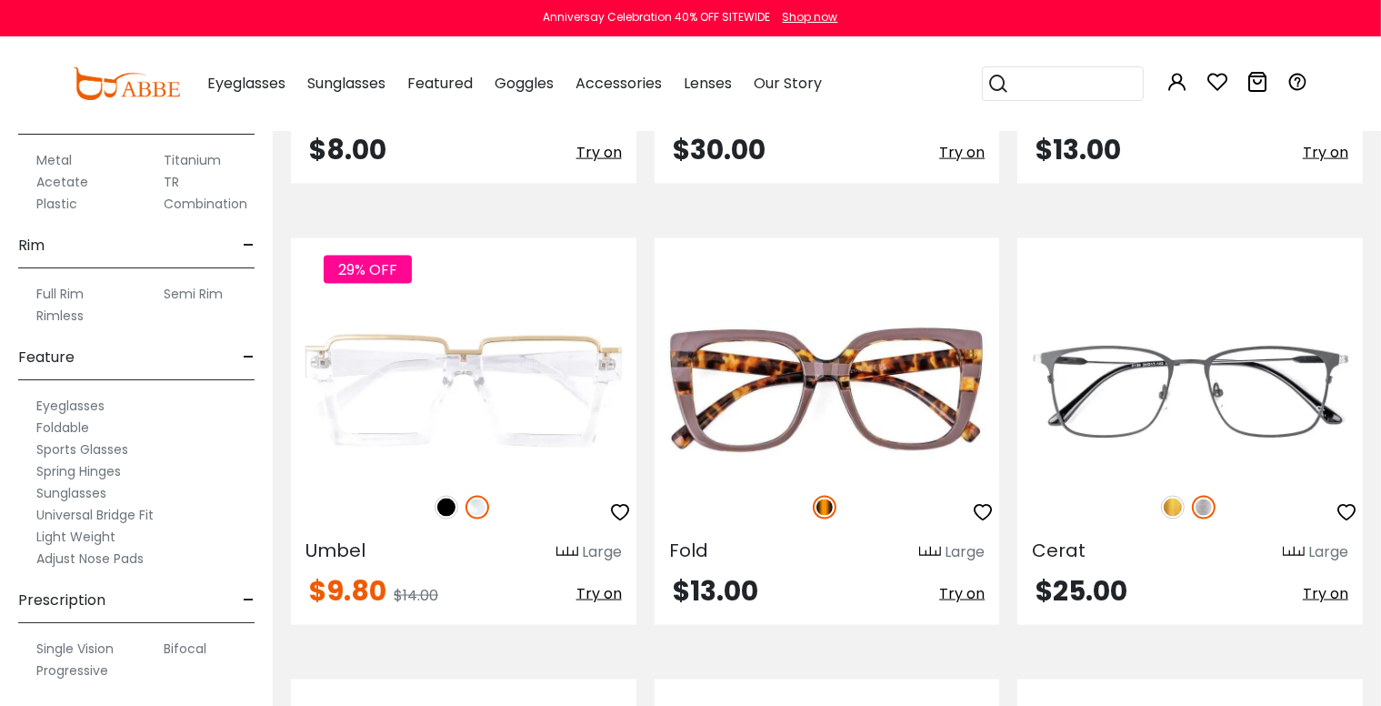 This screenshot has height=706, width=1381. What do you see at coordinates (464, 390) in the screenshot?
I see `a: Fclear Umbel - Plastic ,Universal Bridge Fit` at bounding box center [464, 390].